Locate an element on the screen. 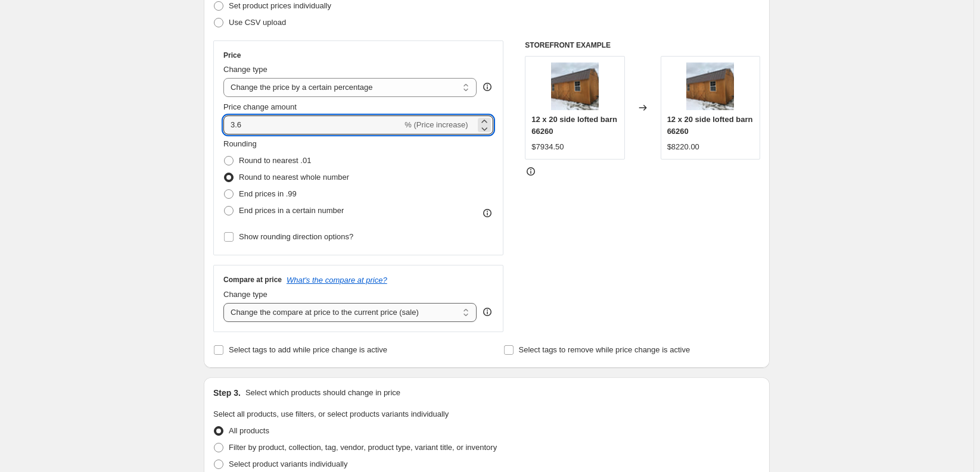 Image resolution: width=980 pixels, height=472 pixels. span: End prices in .99 is located at coordinates (267, 194).